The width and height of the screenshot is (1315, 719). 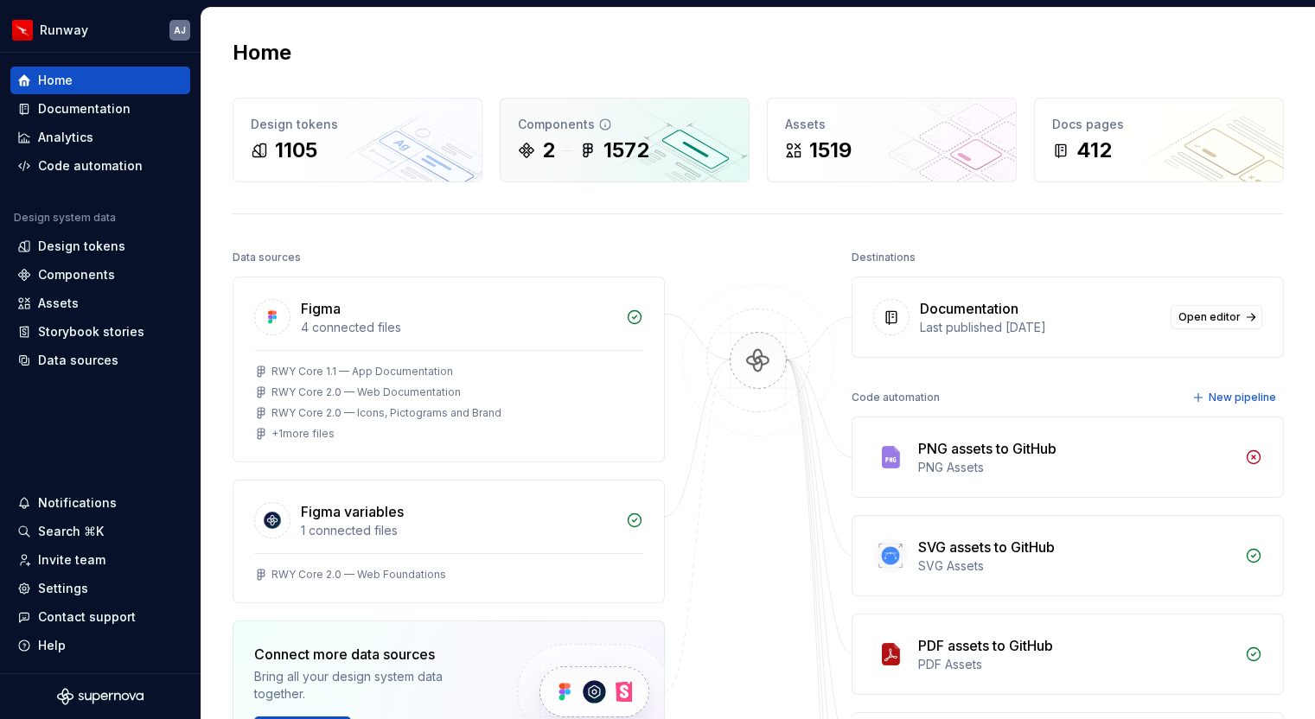 What do you see at coordinates (100, 303) in the screenshot?
I see `a: Assets` at bounding box center [100, 303].